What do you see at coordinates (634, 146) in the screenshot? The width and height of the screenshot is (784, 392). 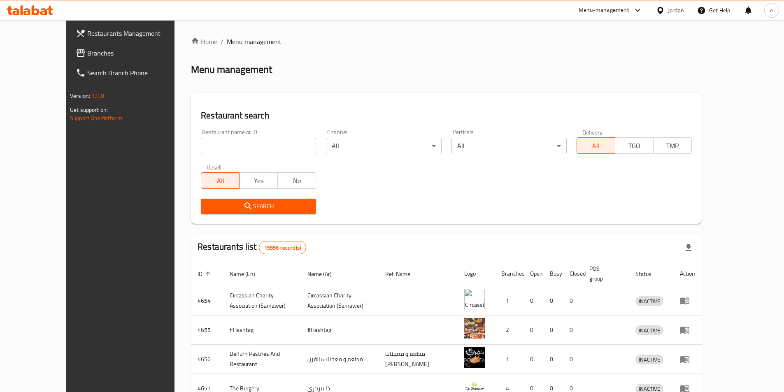 I see `span: TGO` at bounding box center [634, 146].